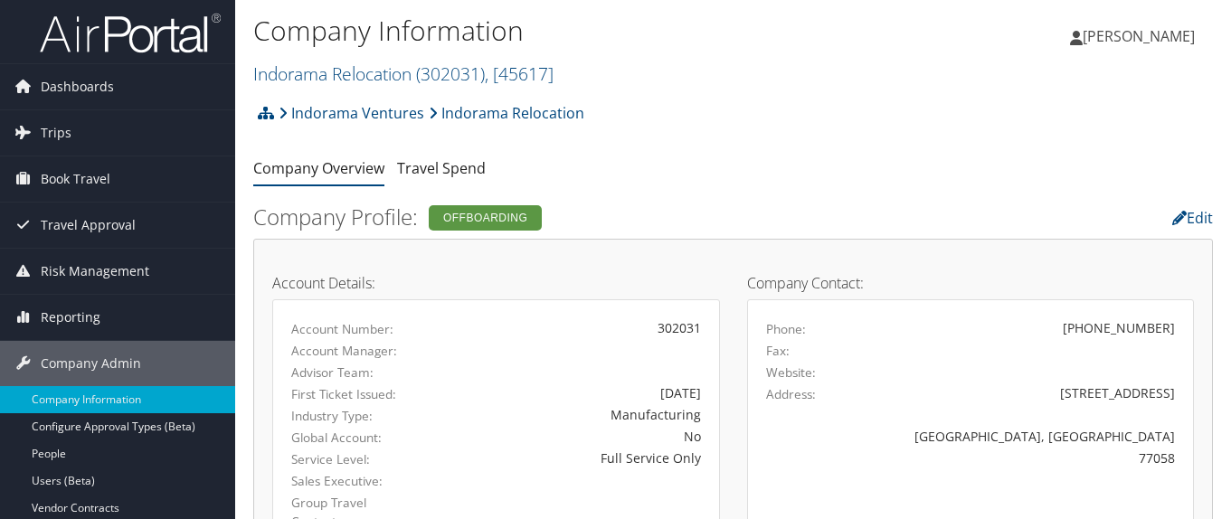  Describe the element at coordinates (318, 168) in the screenshot. I see `a: Company Overview` at that location.